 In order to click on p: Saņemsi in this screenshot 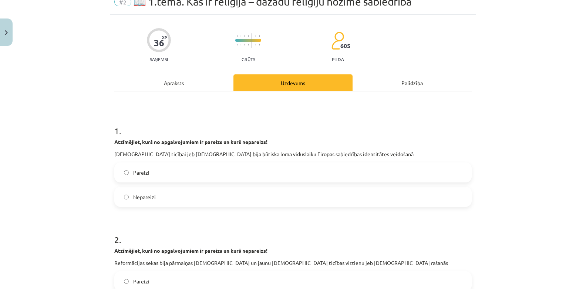, I will do `click(159, 59)`.